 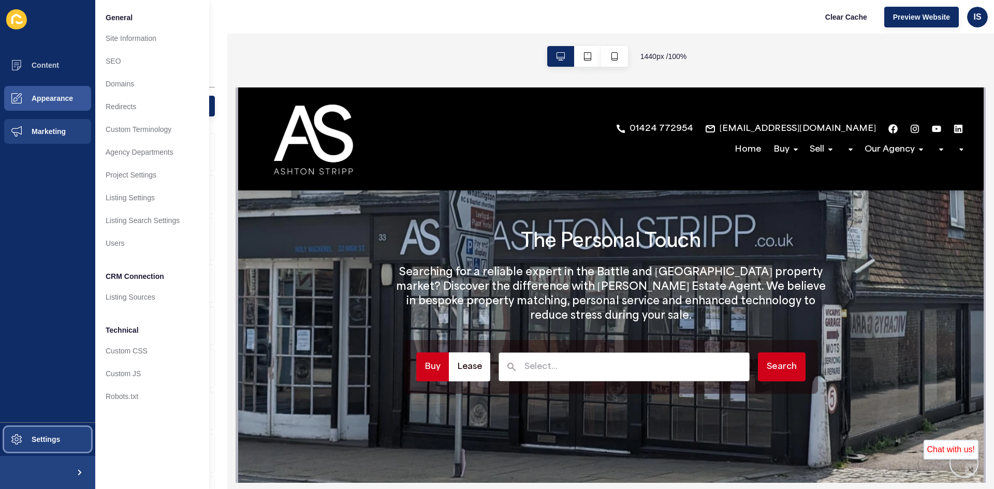 What do you see at coordinates (846, 17) in the screenshot?
I see `button: Clear Cache` at bounding box center [846, 17].